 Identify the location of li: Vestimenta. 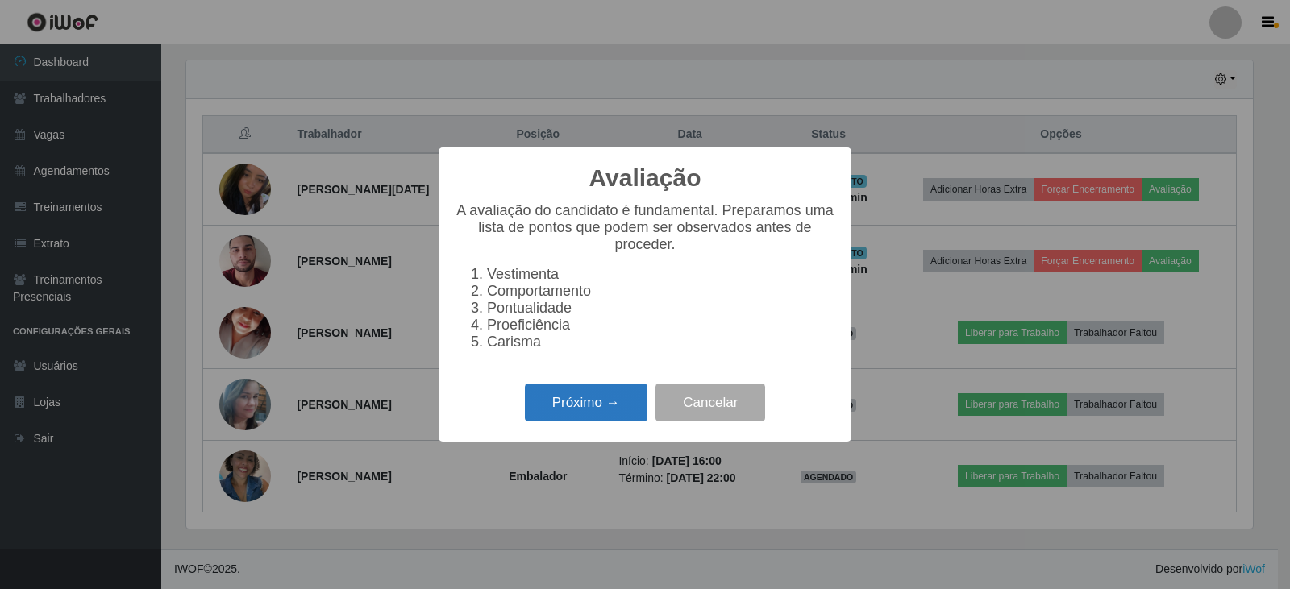
(661, 274).